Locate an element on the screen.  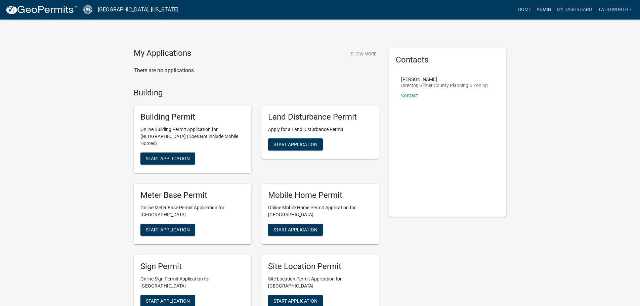
a: Home is located at coordinates (525, 10).